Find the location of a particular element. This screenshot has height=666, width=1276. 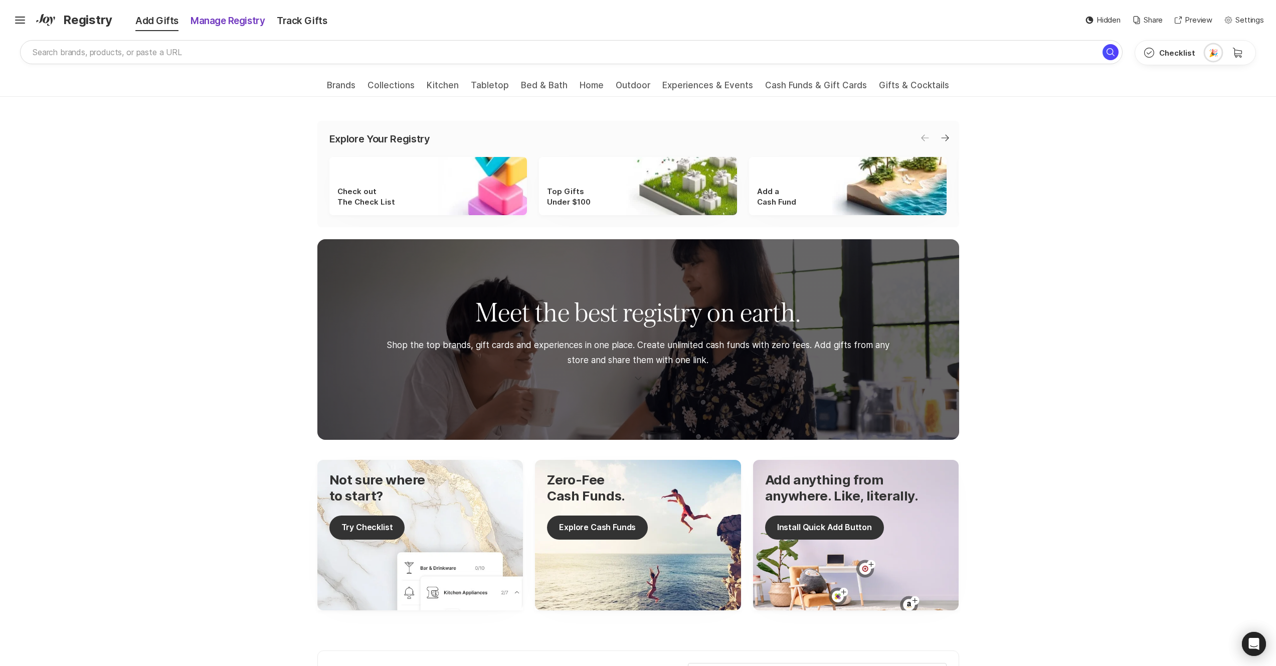

button: Install Quick Add Button is located at coordinates (824, 527).